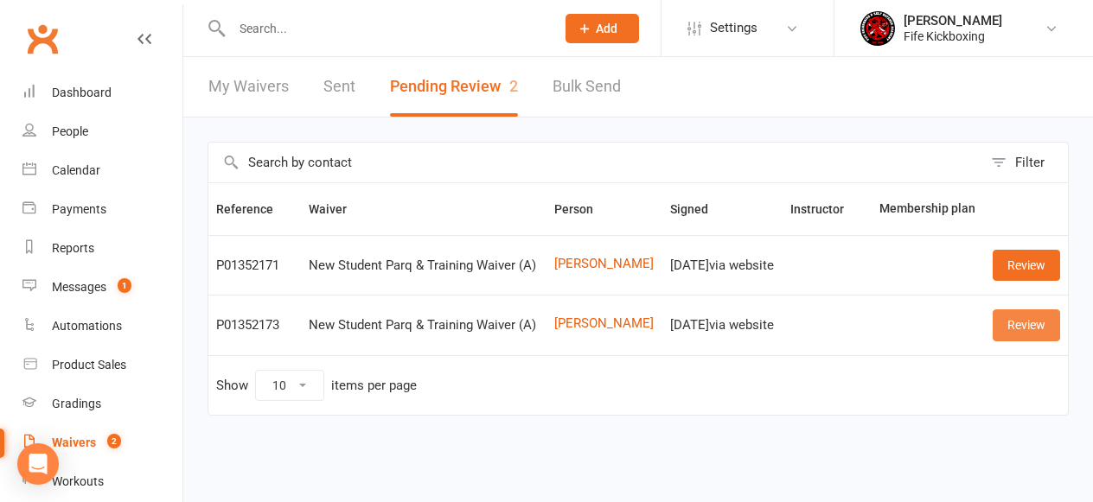 The image size is (1093, 502). What do you see at coordinates (339, 86) in the screenshot?
I see `a: Sent` at bounding box center [339, 86].